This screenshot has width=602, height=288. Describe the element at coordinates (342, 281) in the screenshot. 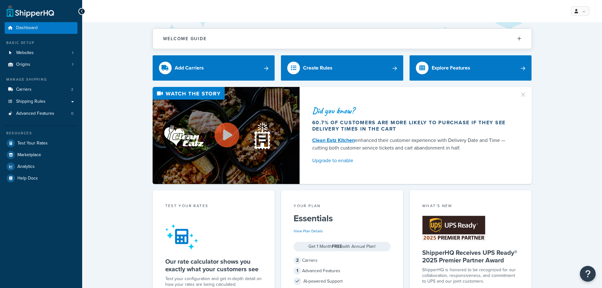

I see `div: AI-powered Support` at that location.